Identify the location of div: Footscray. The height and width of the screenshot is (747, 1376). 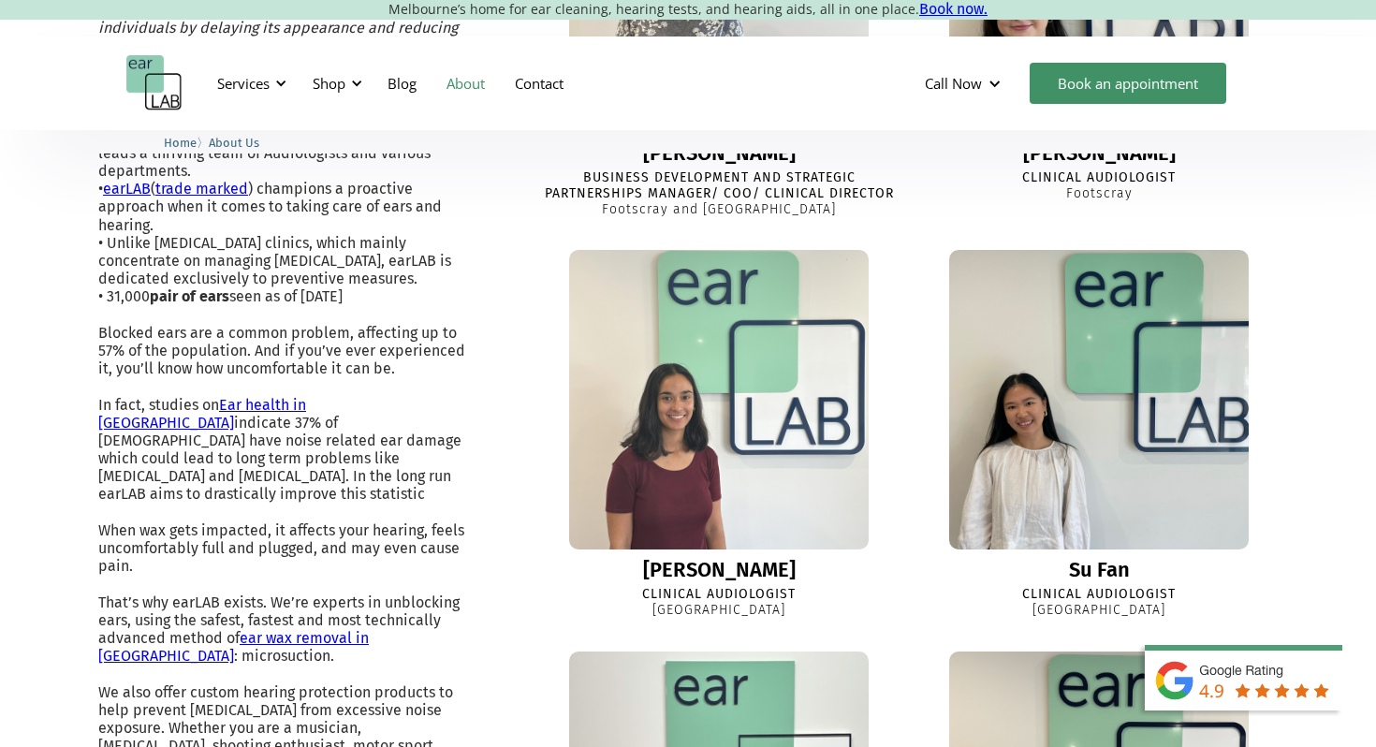
(1099, 194).